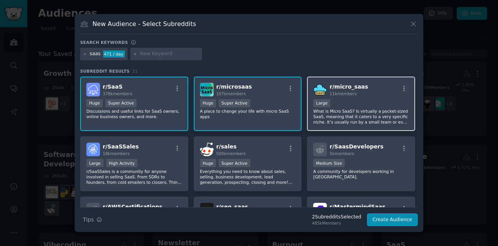 The height and width of the screenshot is (246, 498). I want to click on p: What is Micro SaaS? Is virtually a pocket-sized SaaS, meaning that it caters to a very specific n..., so click(361, 117).